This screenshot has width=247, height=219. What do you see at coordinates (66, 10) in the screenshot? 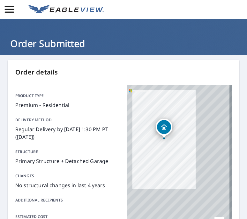
I see `a: EV Logo` at bounding box center [66, 10].